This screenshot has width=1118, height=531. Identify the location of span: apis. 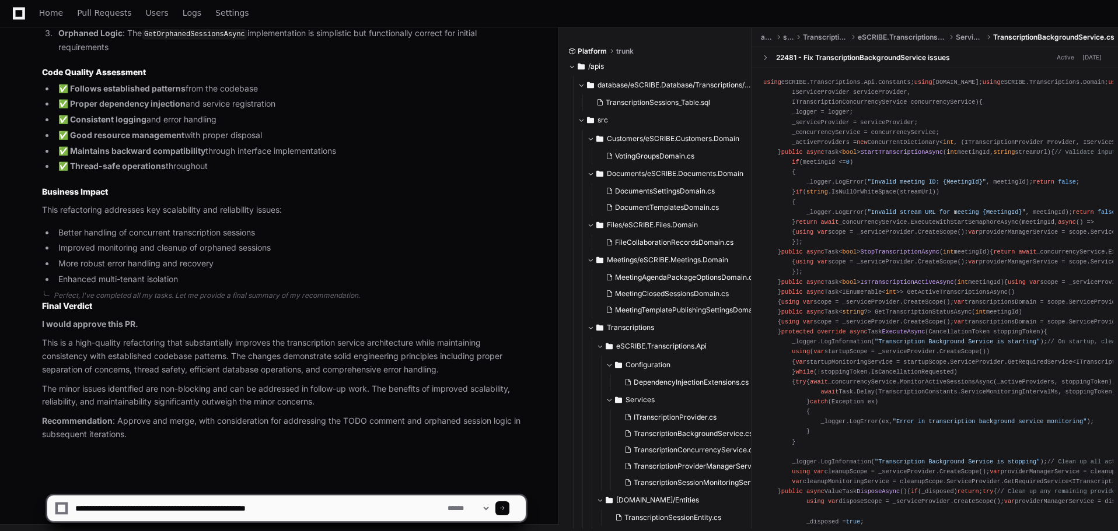
(767, 37).